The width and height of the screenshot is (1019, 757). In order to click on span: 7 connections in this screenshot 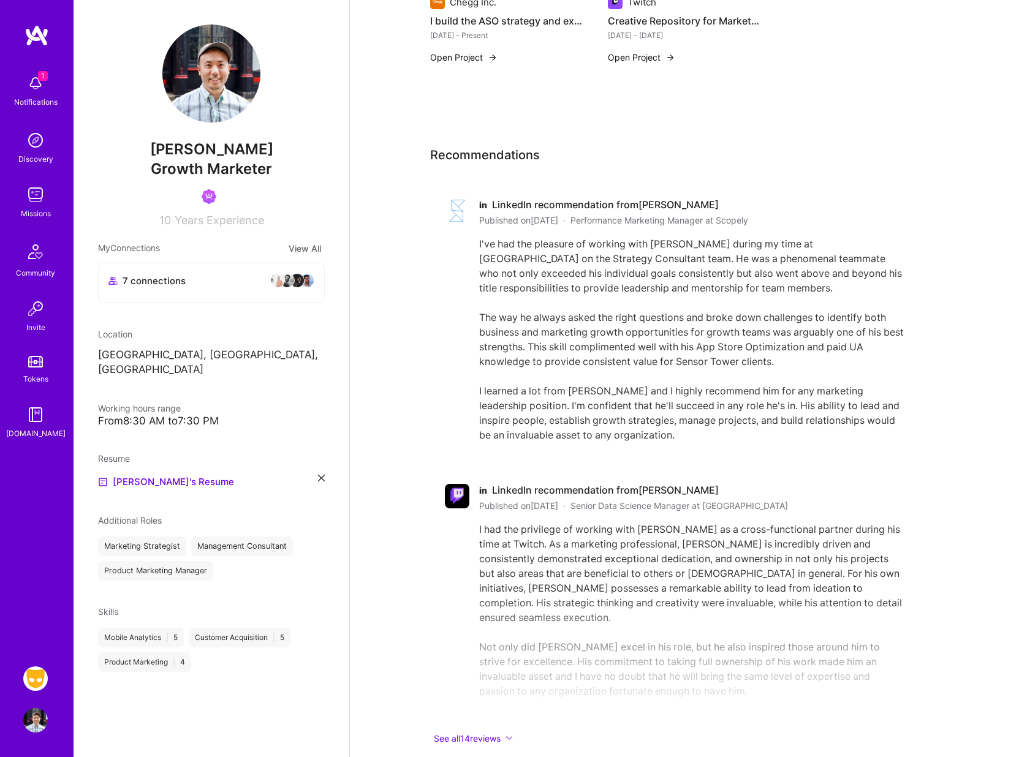, I will do `click(154, 281)`.